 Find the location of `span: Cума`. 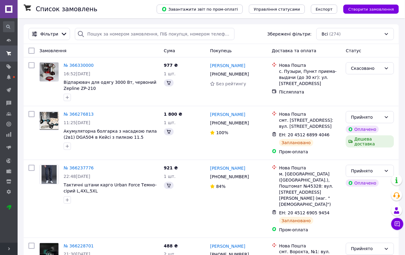

span: Cума is located at coordinates (170, 51).